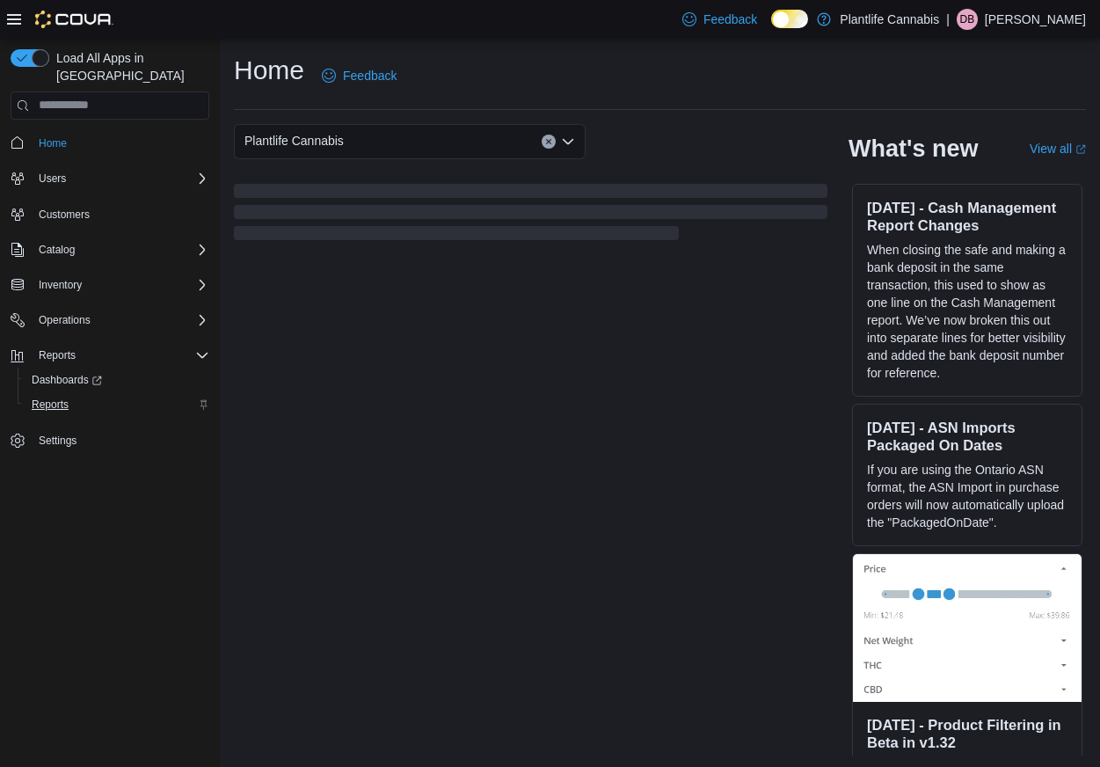 The width and height of the screenshot is (1100, 767). I want to click on a: Settings, so click(57, 441).